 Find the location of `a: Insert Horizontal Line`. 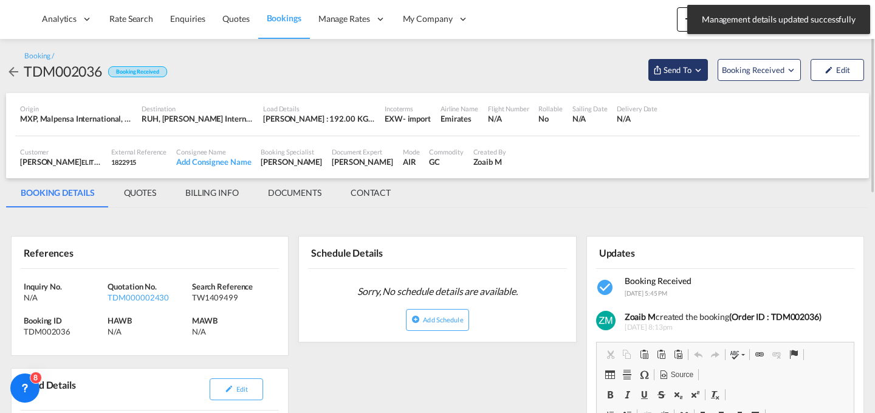

a: Insert Horizontal Line is located at coordinates (627, 374).